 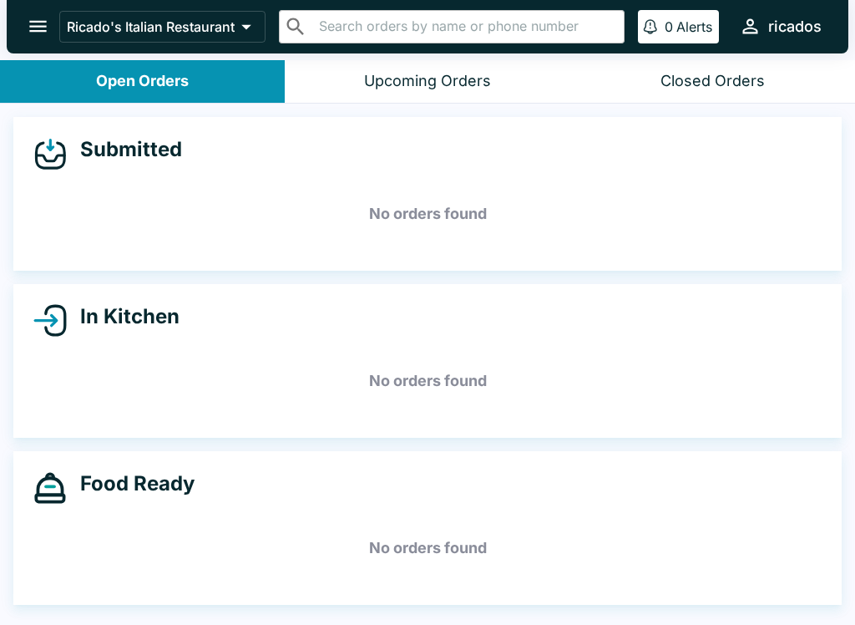 What do you see at coordinates (713, 81) in the screenshot?
I see `div: Closed Orders` at bounding box center [713, 81].